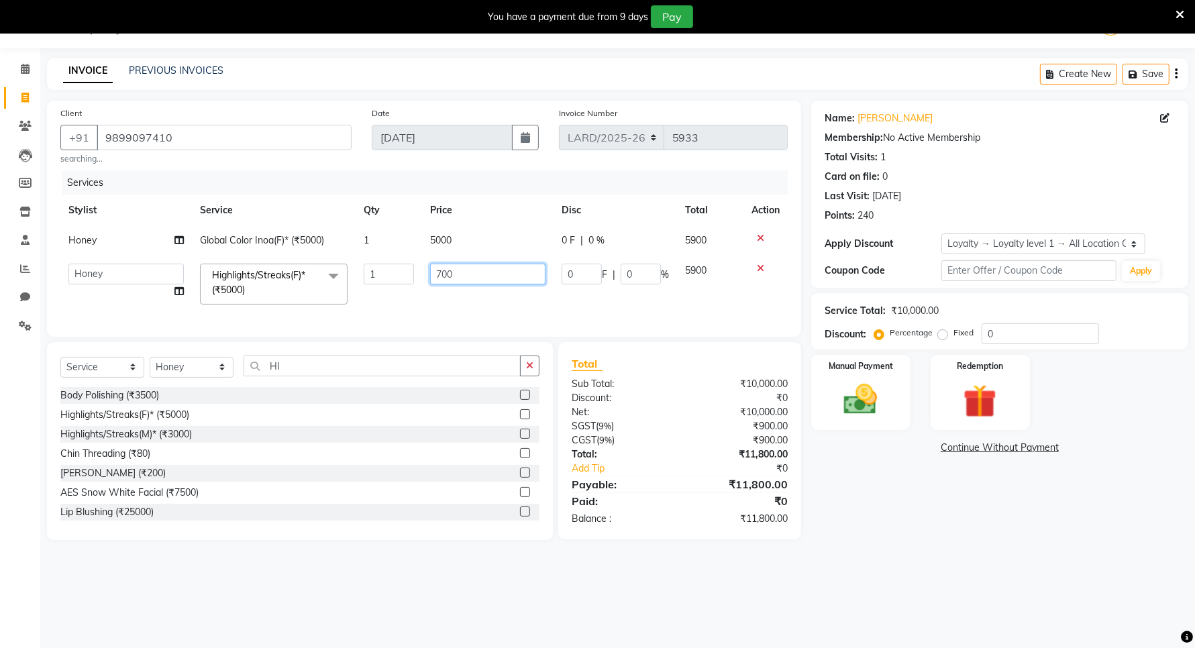  I want to click on div: AES Snow White Facial (₹7500), so click(130, 493).